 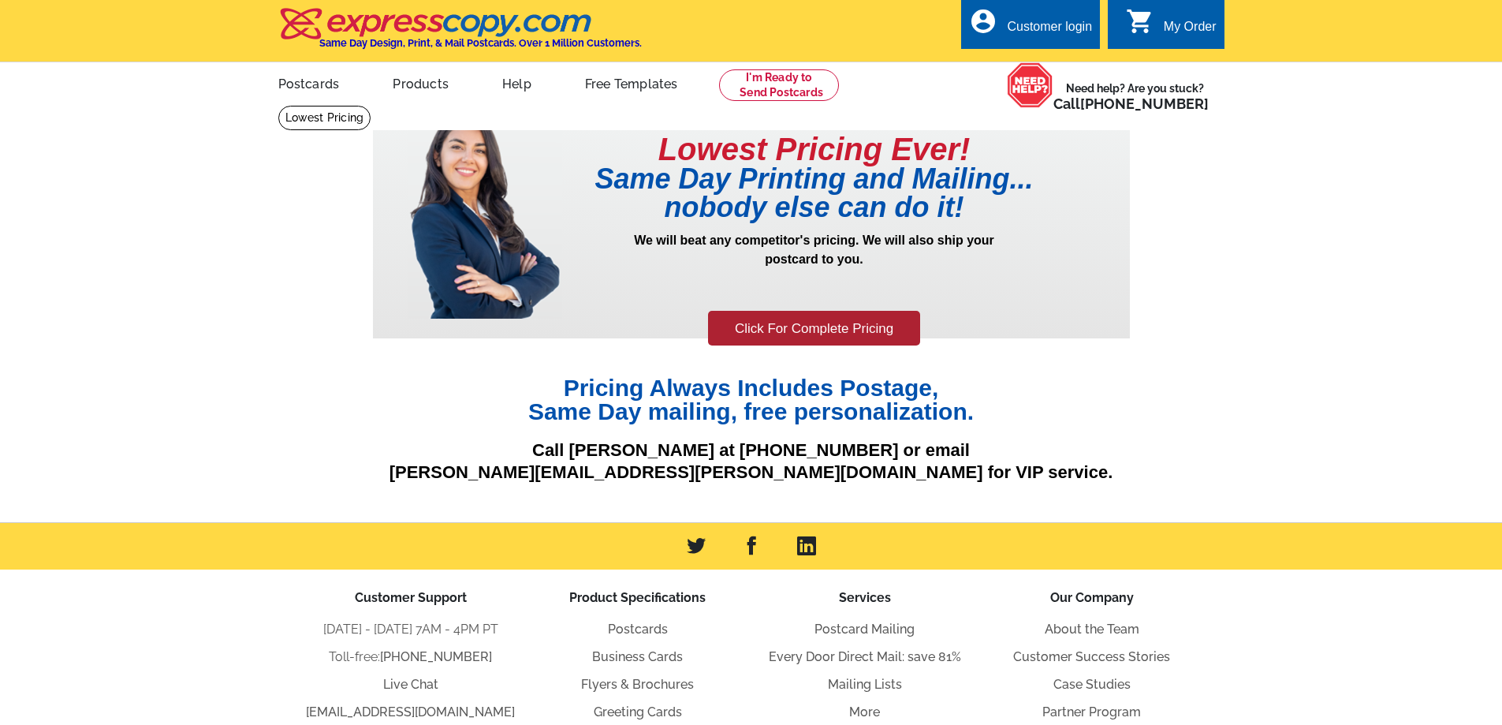 What do you see at coordinates (1092, 684) in the screenshot?
I see `a: Case Studies` at bounding box center [1092, 684].